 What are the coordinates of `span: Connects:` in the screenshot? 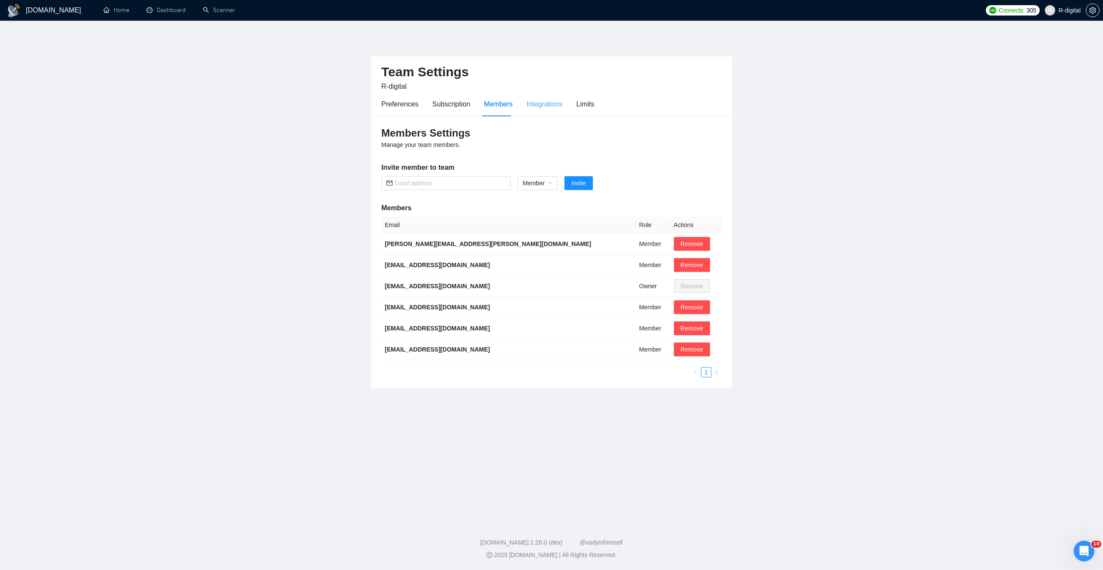 It's located at (1011, 10).